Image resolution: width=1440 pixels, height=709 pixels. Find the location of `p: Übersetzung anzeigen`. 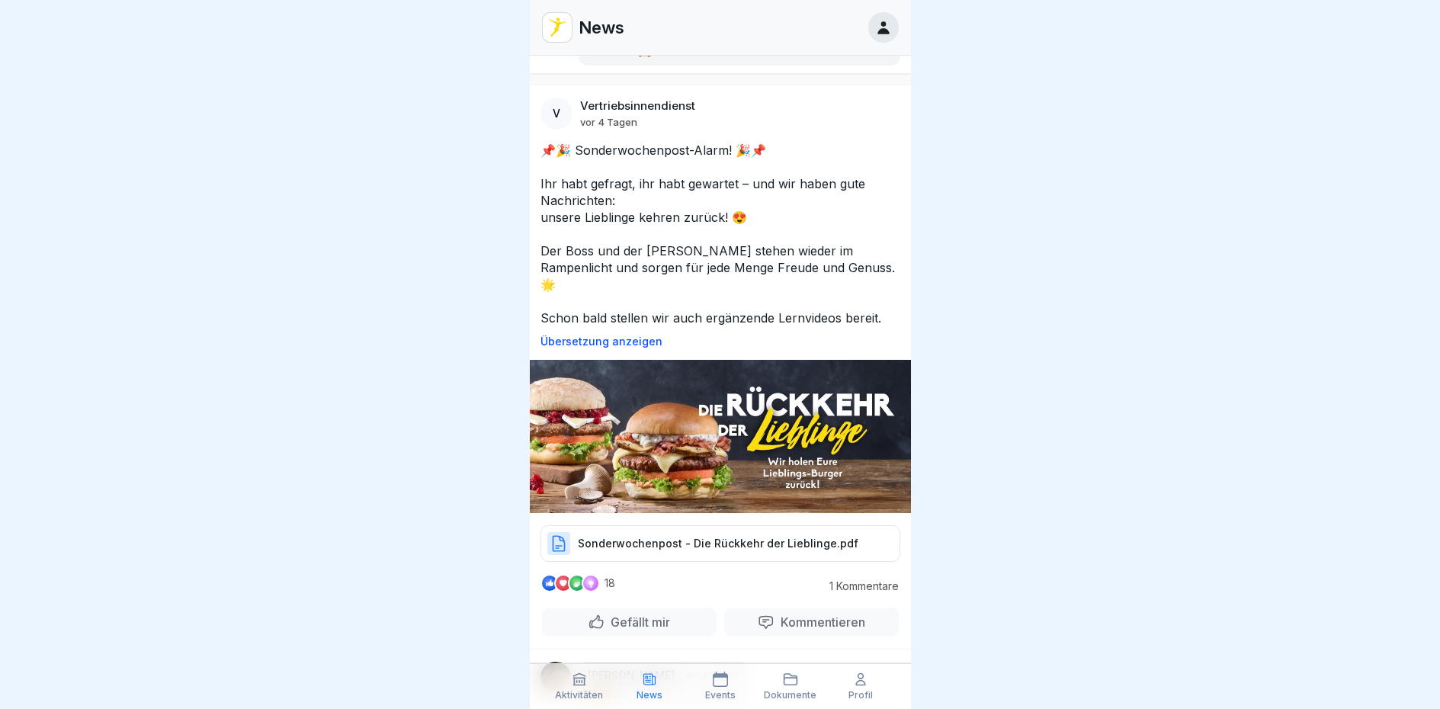

p: Übersetzung anzeigen is located at coordinates (720, 341).